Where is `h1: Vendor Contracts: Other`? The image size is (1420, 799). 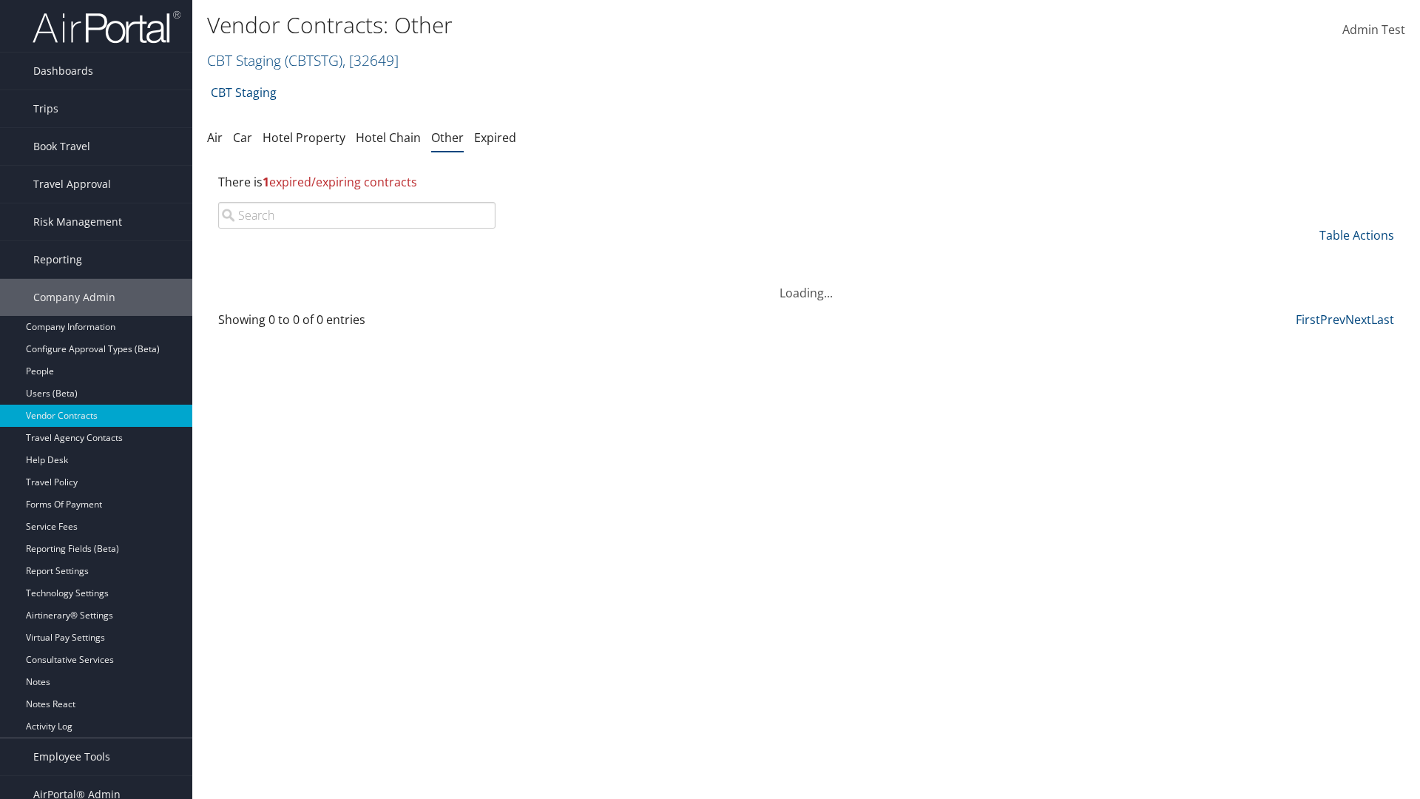 h1: Vendor Contracts: Other is located at coordinates (607, 25).